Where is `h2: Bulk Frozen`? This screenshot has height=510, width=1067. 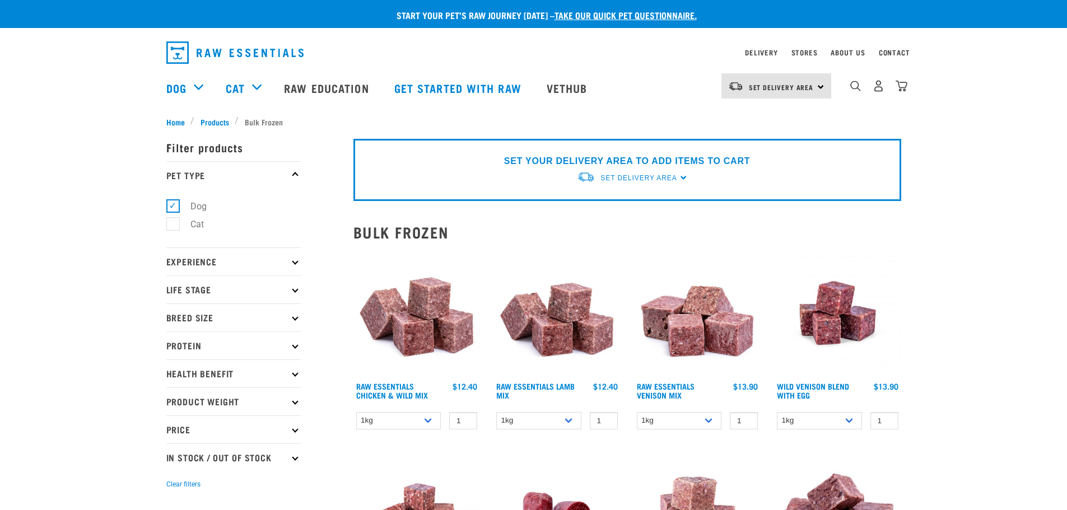
h2: Bulk Frozen is located at coordinates (627, 232).